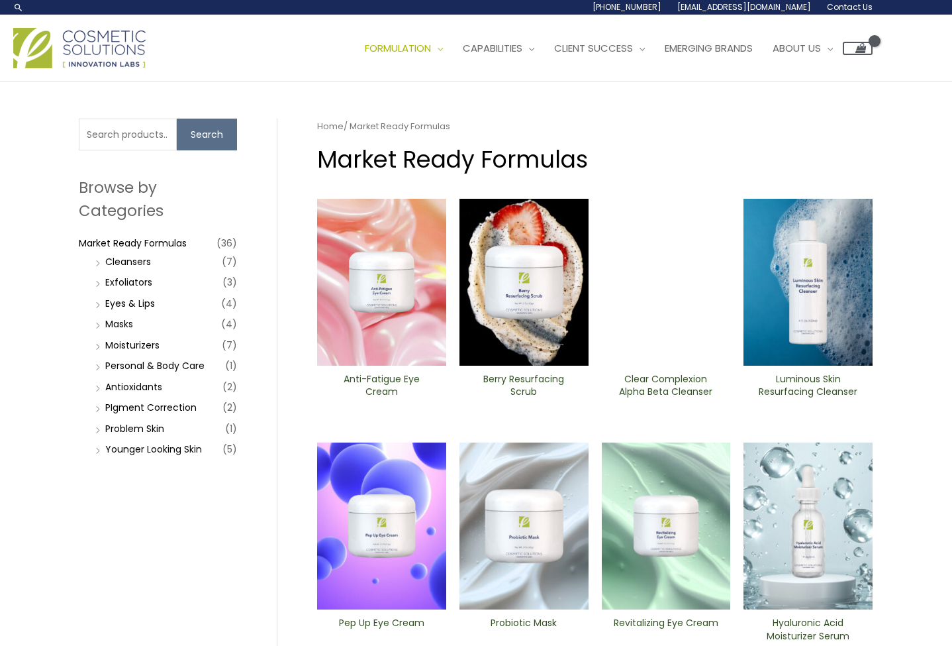 This screenshot has height=646, width=952. What do you see at coordinates (808, 387) in the screenshot?
I see `a: Luminous Skin Resurfacing ​Cleanser` at bounding box center [808, 387].